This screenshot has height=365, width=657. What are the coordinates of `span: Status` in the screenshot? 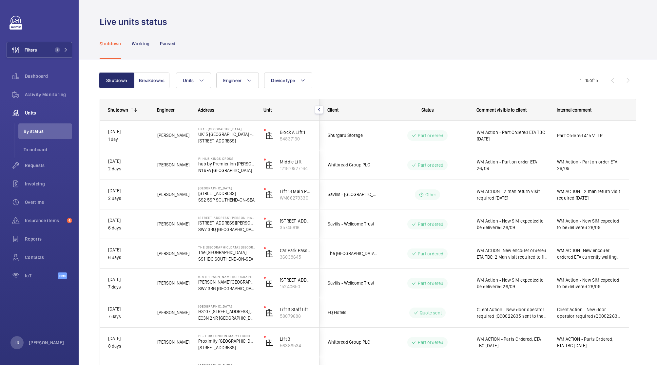 It's located at (428, 110).